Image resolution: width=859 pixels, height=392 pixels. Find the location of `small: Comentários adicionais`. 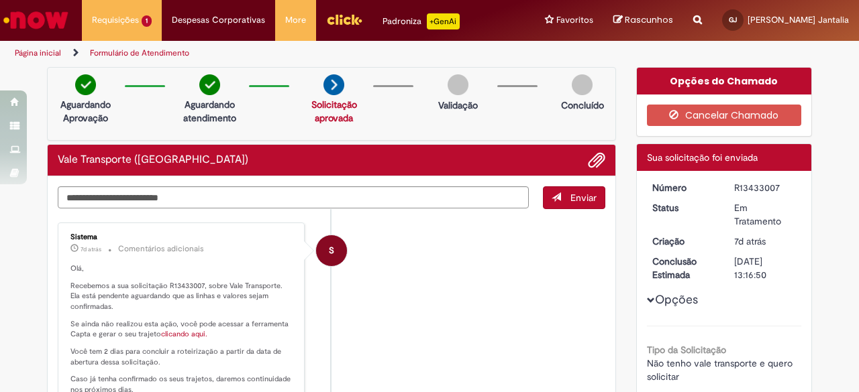

small: Comentários adicionais is located at coordinates (161, 249).